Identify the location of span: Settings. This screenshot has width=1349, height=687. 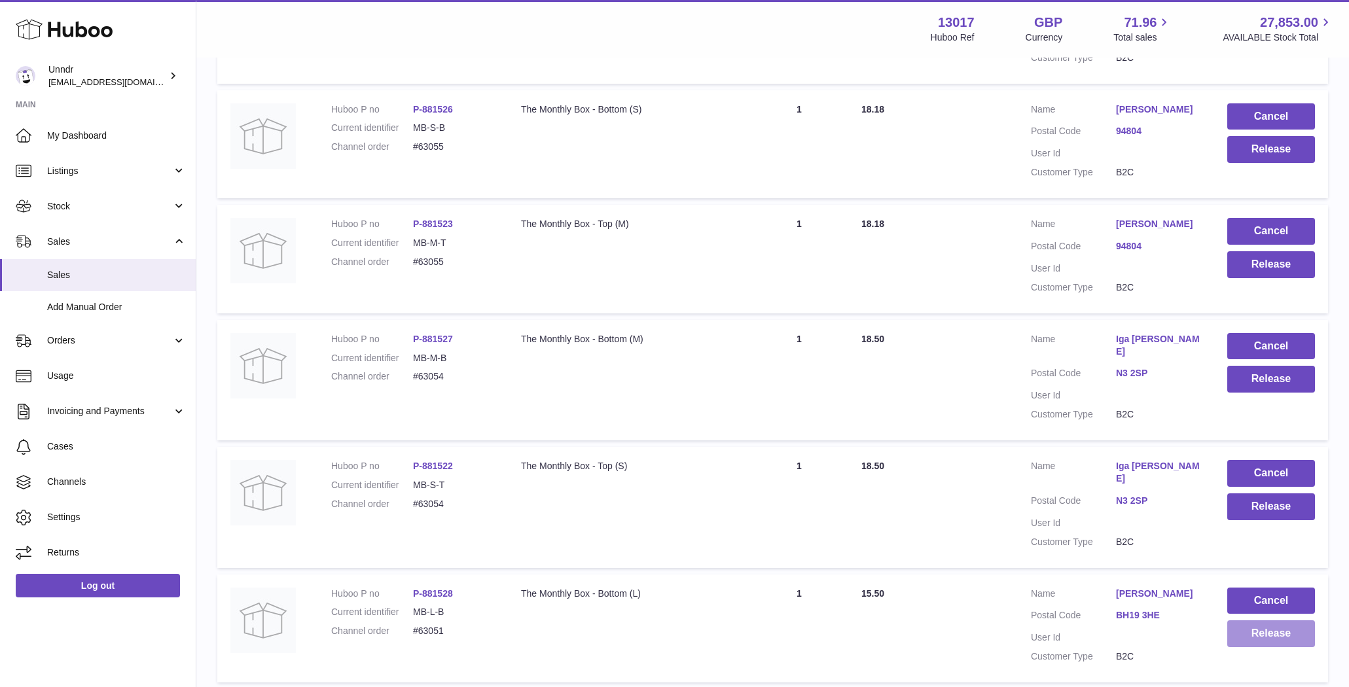
(117, 517).